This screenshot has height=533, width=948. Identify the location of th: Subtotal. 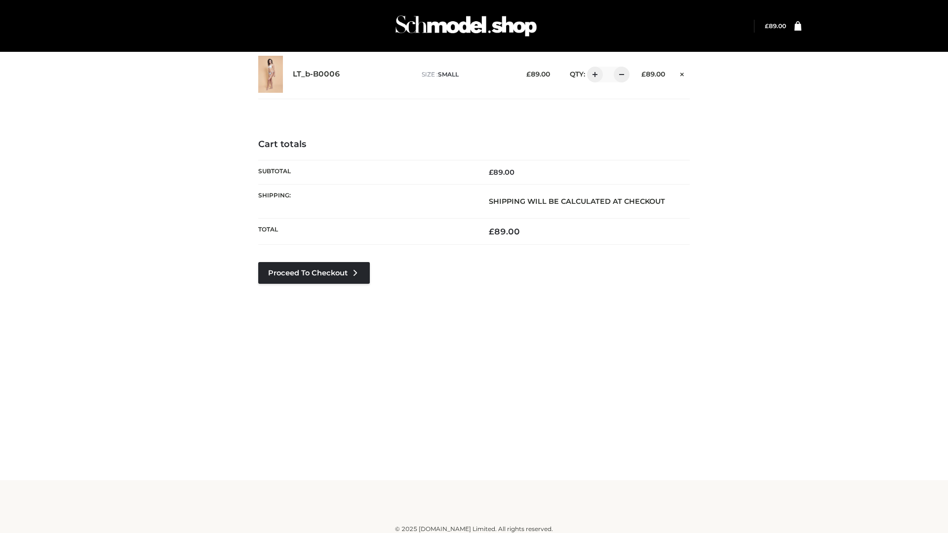
(366, 172).